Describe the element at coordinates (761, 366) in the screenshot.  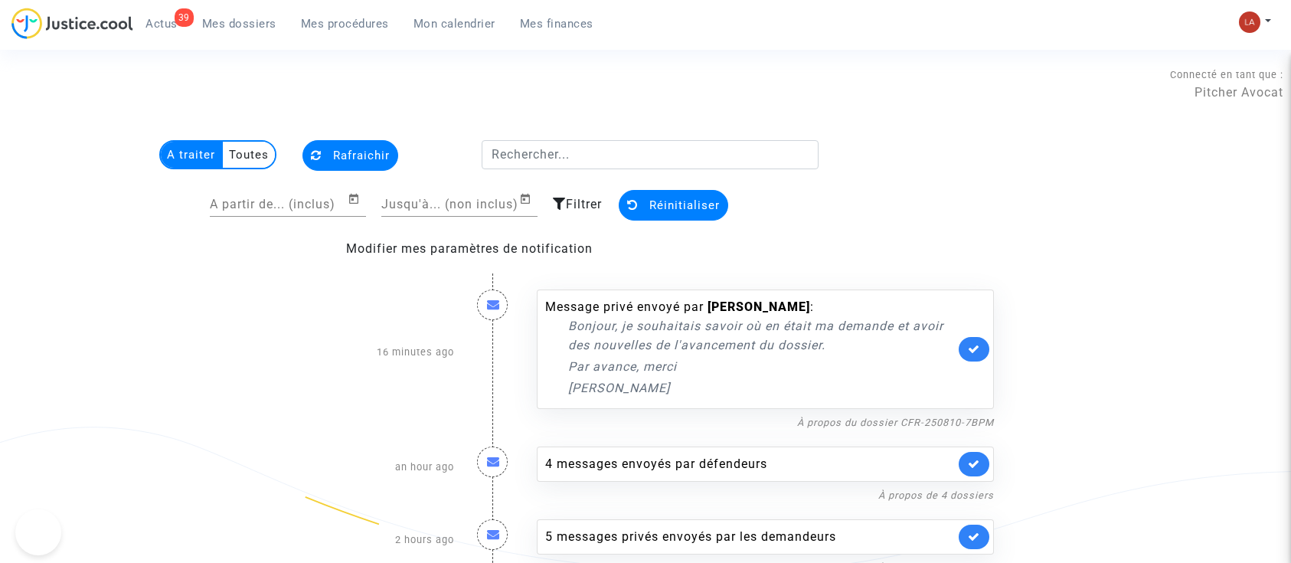
I see `p: Par avance, merci` at that location.